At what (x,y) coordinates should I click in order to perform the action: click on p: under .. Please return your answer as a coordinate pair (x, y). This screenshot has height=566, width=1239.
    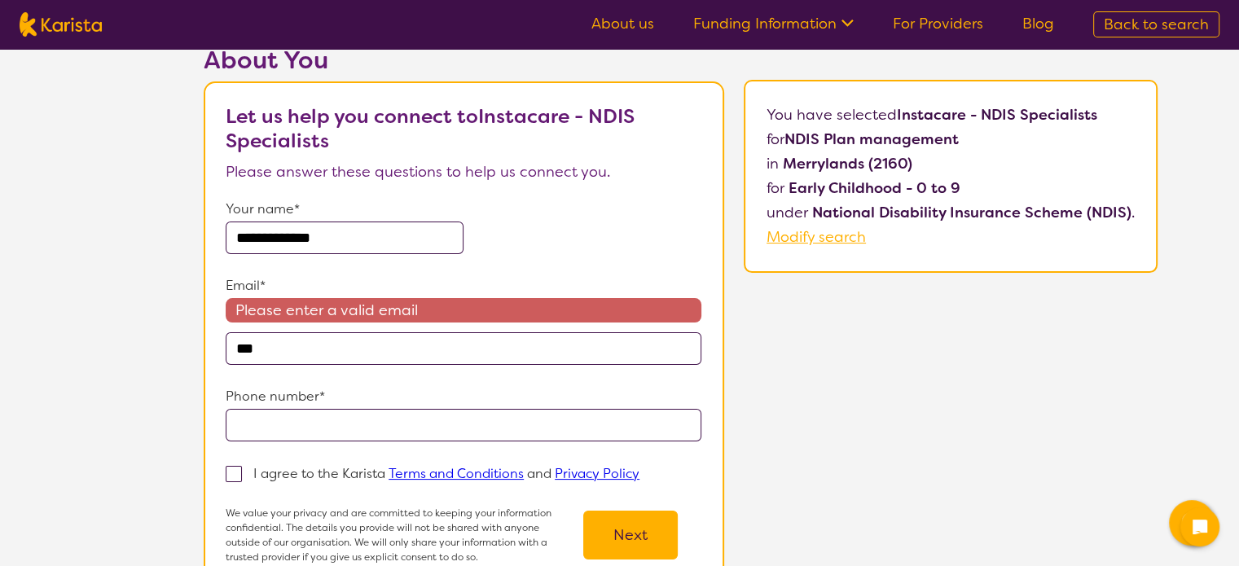
    Looking at the image, I should click on (951, 213).